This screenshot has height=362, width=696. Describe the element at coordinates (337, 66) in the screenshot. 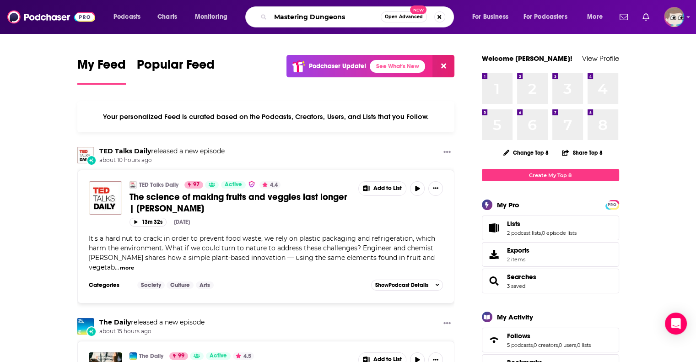

I see `p: Podchaser Update!` at that location.